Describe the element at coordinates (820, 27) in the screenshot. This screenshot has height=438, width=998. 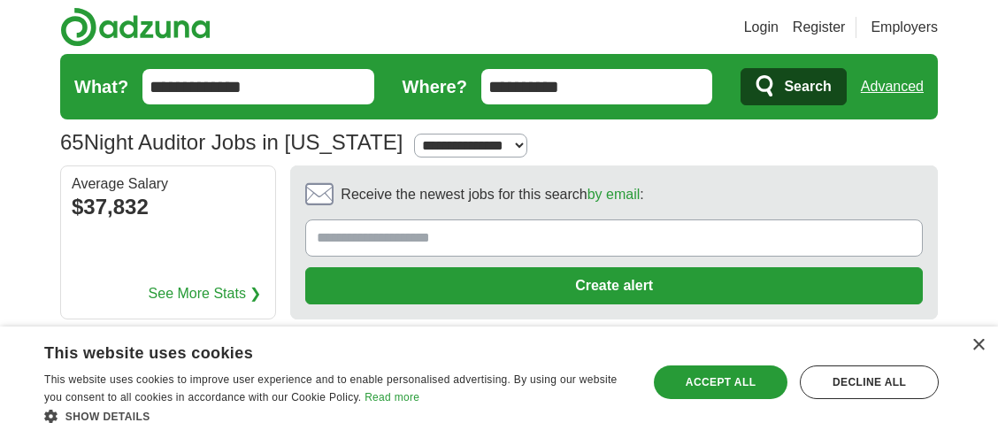
I see `a: Register` at that location.